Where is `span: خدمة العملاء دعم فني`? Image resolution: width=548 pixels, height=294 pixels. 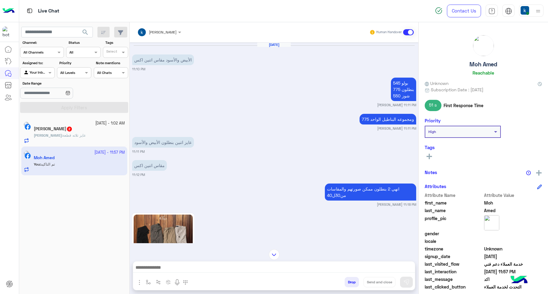 span: خدمة العملاء دعم فني is located at coordinates (513, 264).